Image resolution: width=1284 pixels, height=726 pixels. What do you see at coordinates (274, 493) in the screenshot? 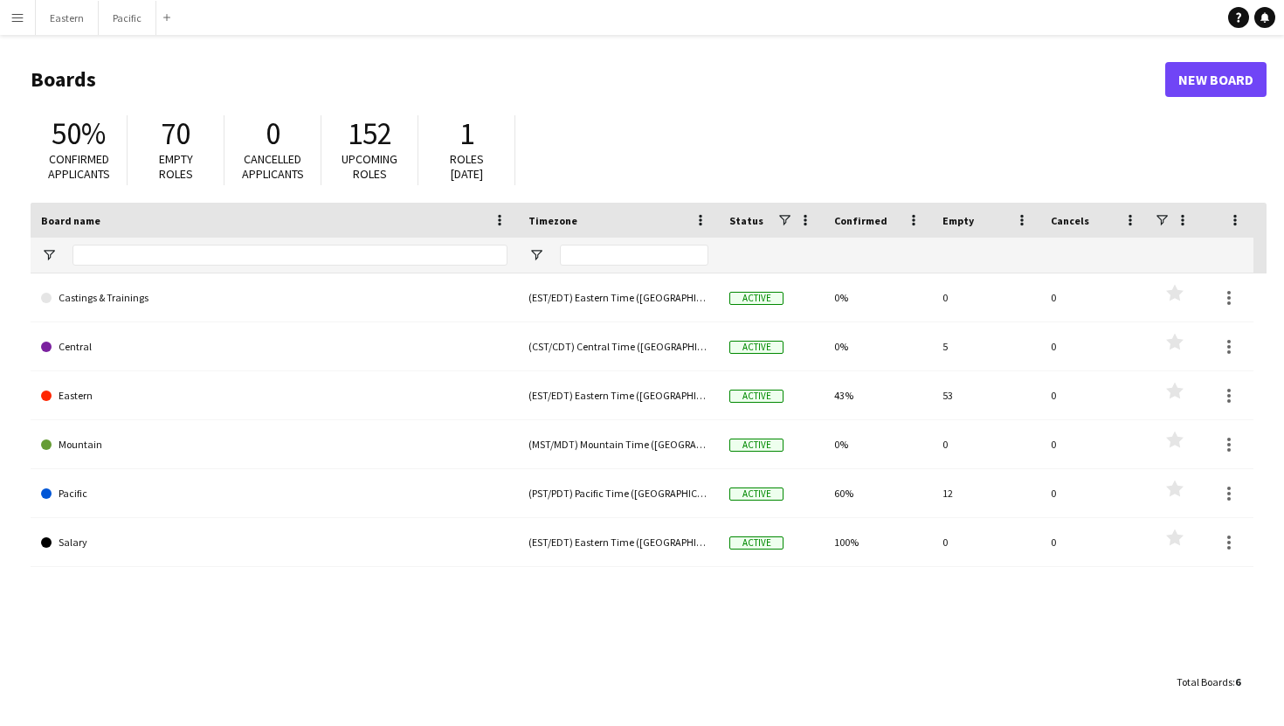
I see `a: Pacific` at bounding box center [274, 493].